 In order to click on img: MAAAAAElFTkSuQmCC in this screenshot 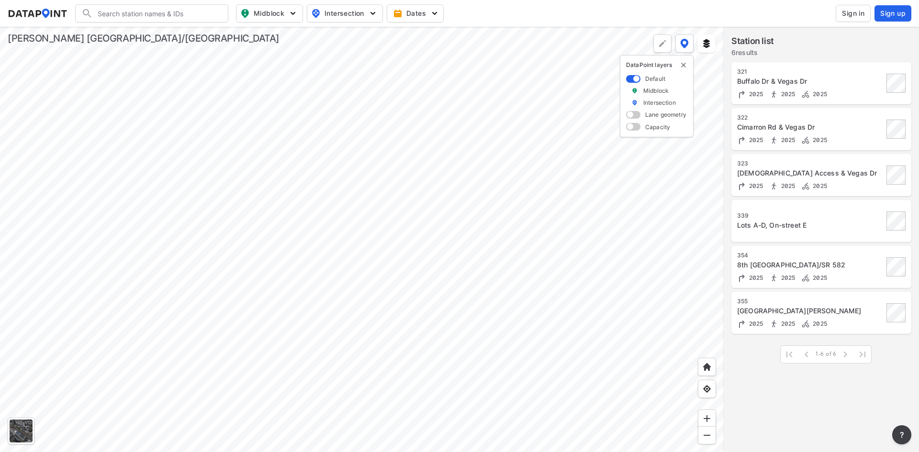, I will do `click(707, 435)`.